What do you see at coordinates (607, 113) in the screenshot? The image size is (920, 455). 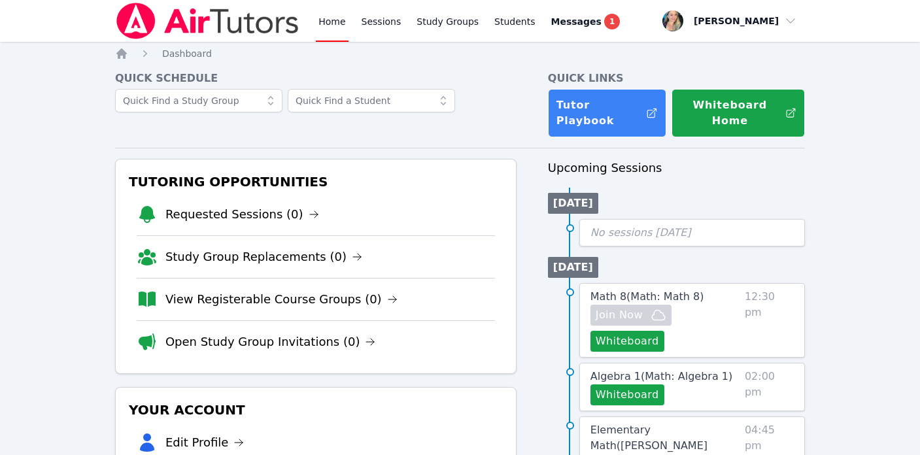 I see `a: Tutor Playbook` at bounding box center [607, 113].